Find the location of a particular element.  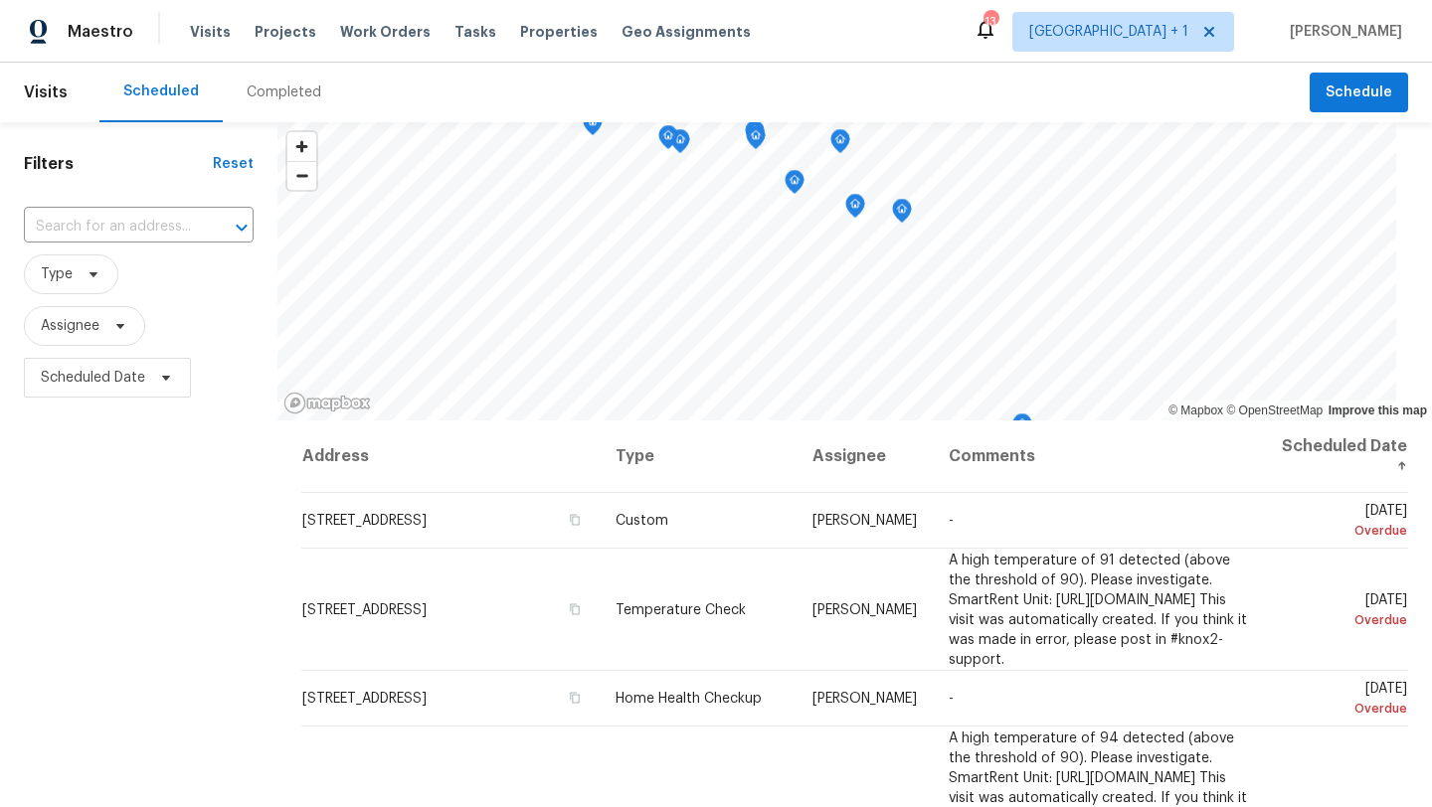

h1: Filters is located at coordinates (118, 164).